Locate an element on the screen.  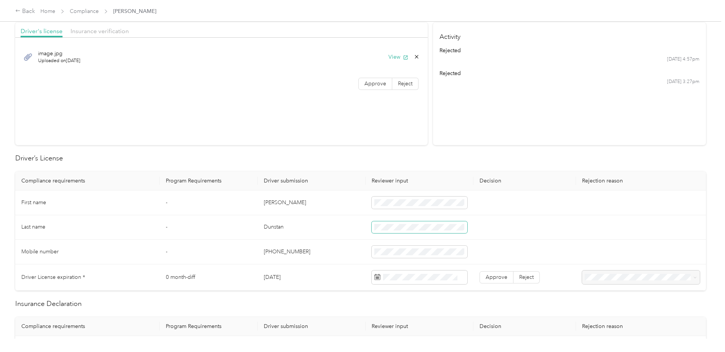
td: Driver License expiration * is located at coordinates (87, 278).